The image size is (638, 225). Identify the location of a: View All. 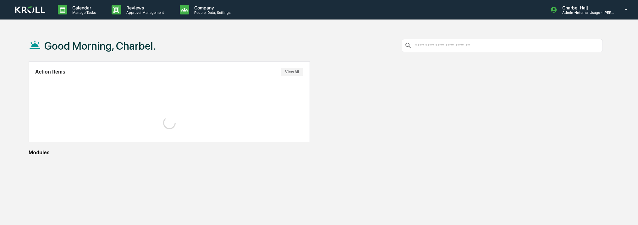
(292, 72).